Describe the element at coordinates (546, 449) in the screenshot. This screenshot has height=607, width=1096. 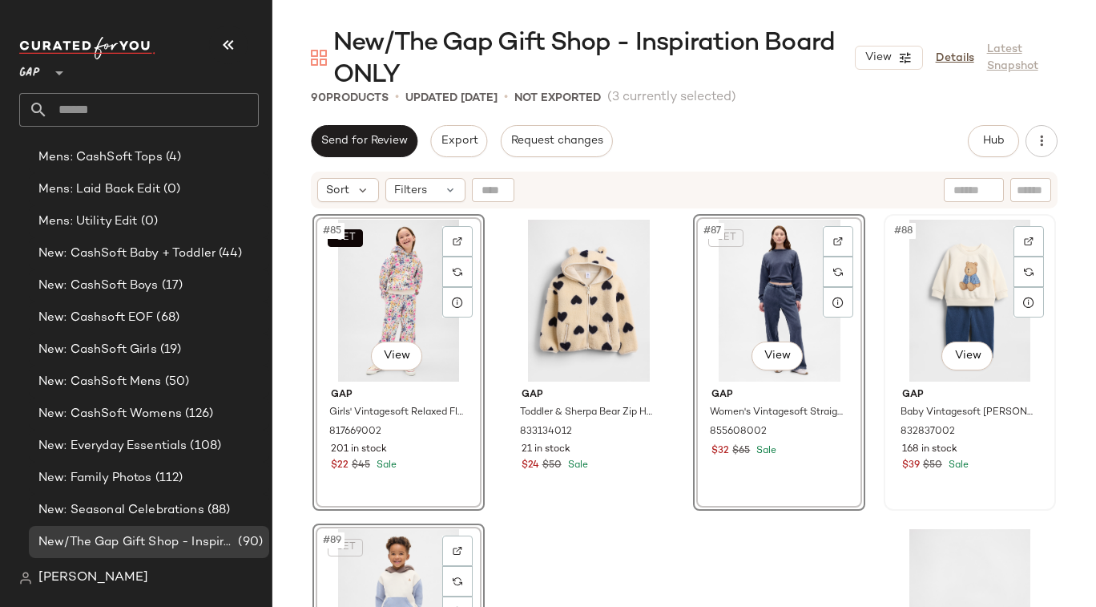
I see `span: 21 in stock` at that location.